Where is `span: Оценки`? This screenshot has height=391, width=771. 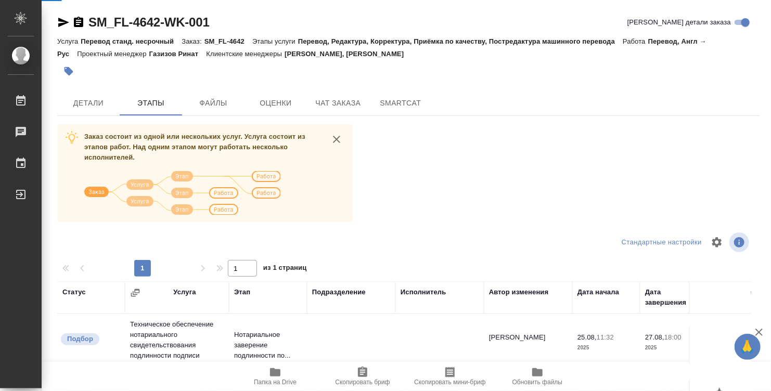 span: Оценки is located at coordinates (276, 103).